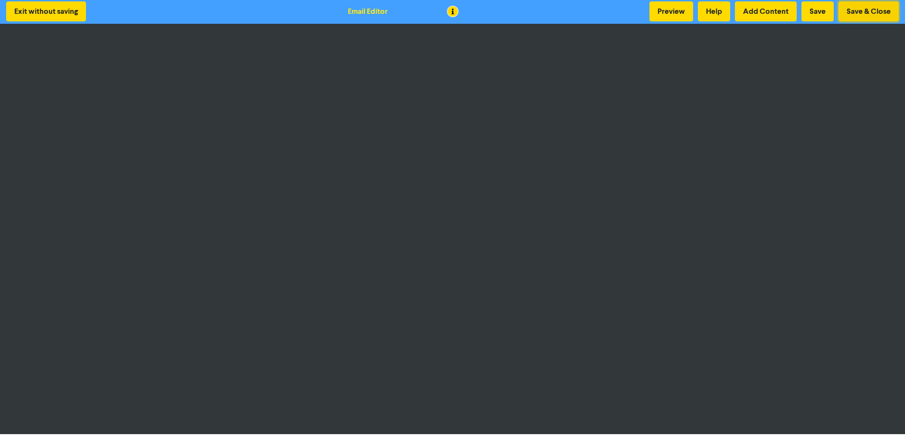 The image size is (905, 437). What do you see at coordinates (714, 11) in the screenshot?
I see `button: Help` at bounding box center [714, 11].